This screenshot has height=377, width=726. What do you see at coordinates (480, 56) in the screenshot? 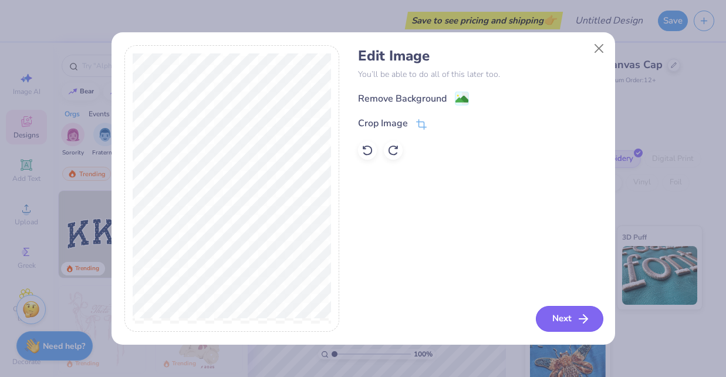
I see `h4: Edit Image` at bounding box center [480, 56].